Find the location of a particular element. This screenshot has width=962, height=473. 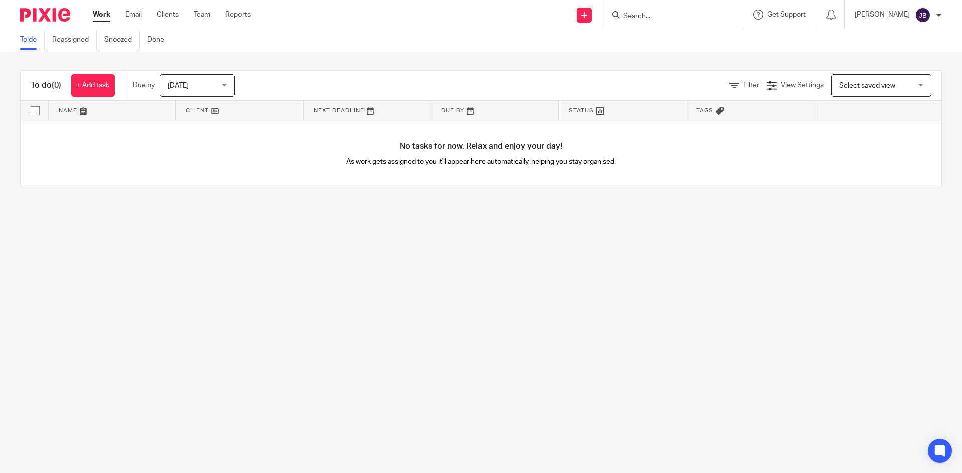

a: To do is located at coordinates (32, 40).